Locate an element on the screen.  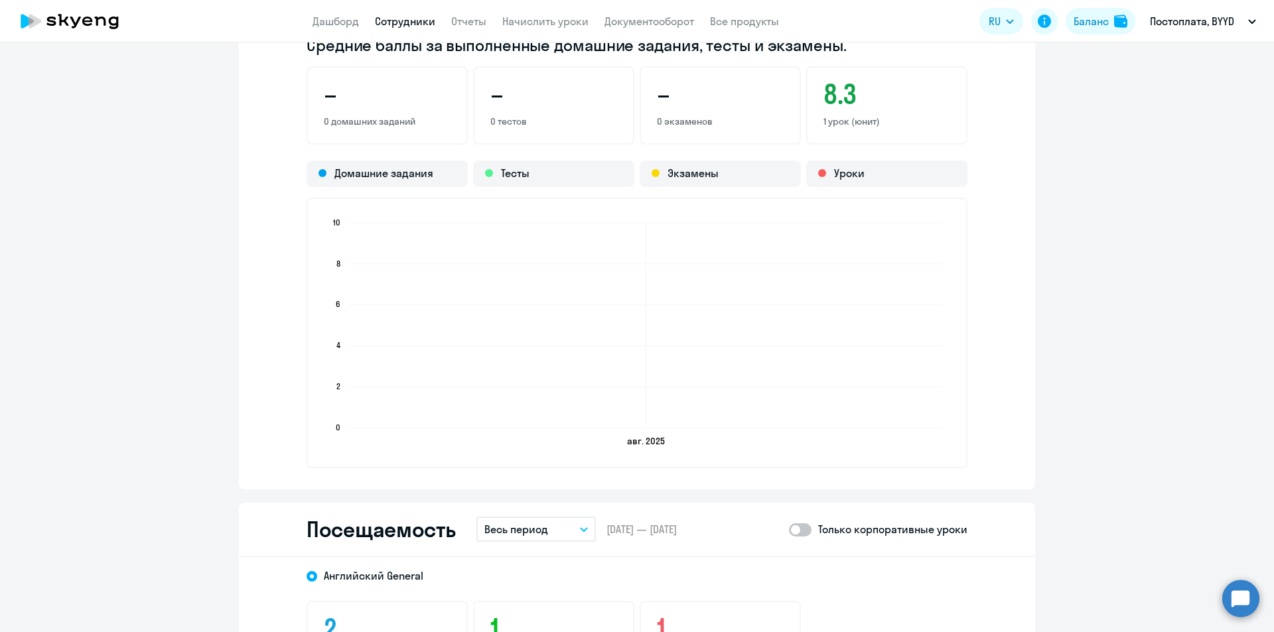
a: Все продукты is located at coordinates (744, 21).